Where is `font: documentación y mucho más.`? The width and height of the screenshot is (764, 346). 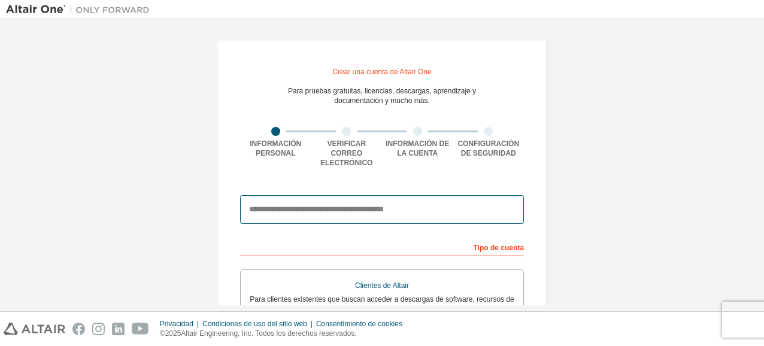
font: documentación y mucho más. is located at coordinates (381, 101).